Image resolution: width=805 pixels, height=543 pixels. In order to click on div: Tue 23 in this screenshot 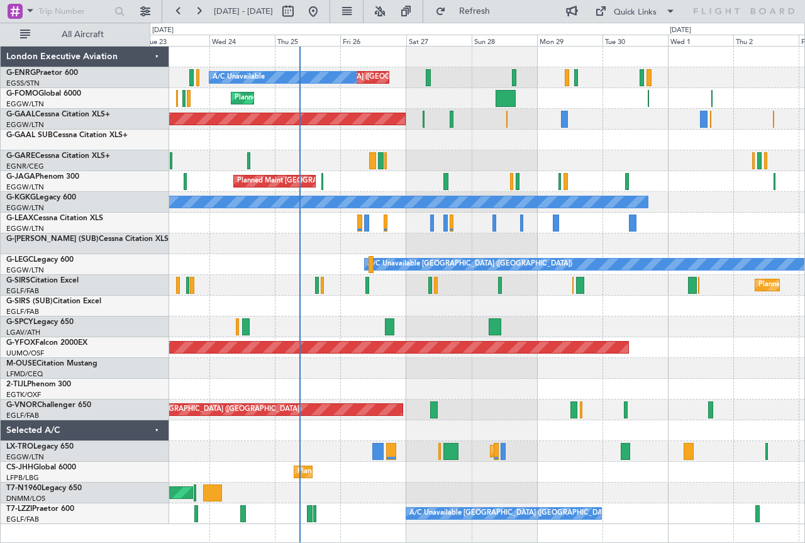, I will do `click(177, 40)`.